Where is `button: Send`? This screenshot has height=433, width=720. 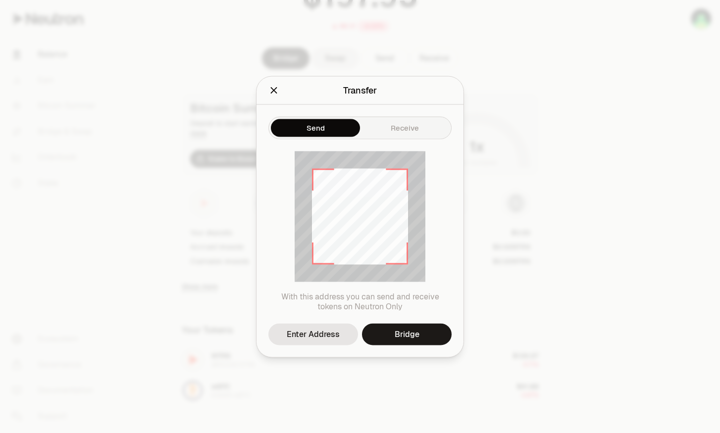 button: Send is located at coordinates (315, 128).